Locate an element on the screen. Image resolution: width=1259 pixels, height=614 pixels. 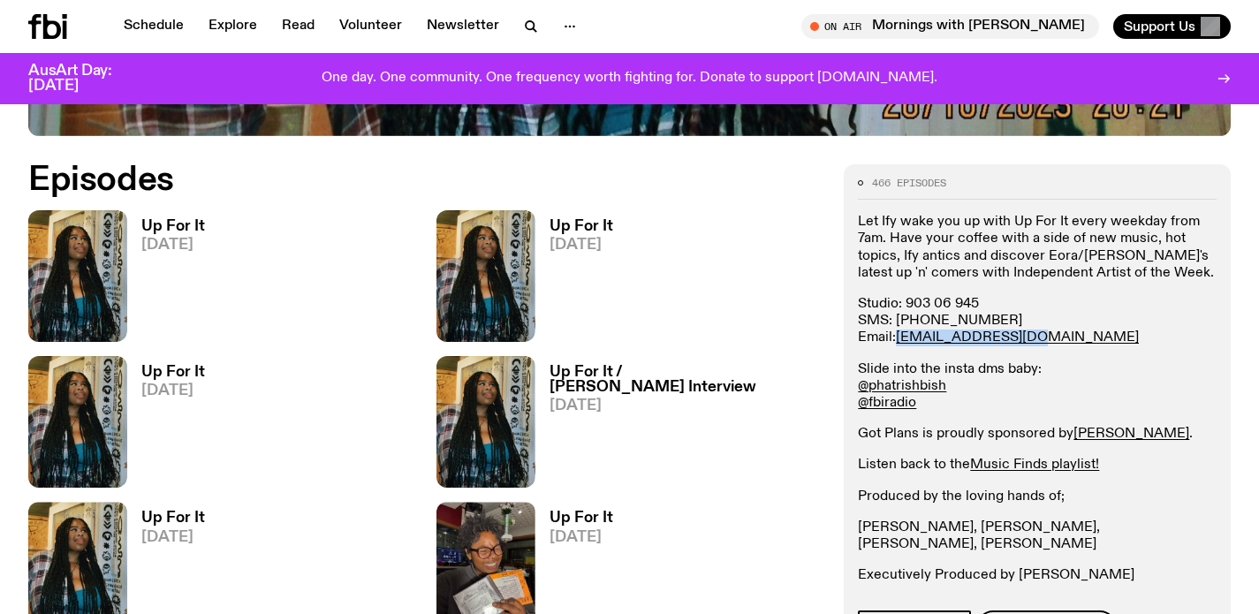
a: Music Finds playlist! is located at coordinates (1035, 465).